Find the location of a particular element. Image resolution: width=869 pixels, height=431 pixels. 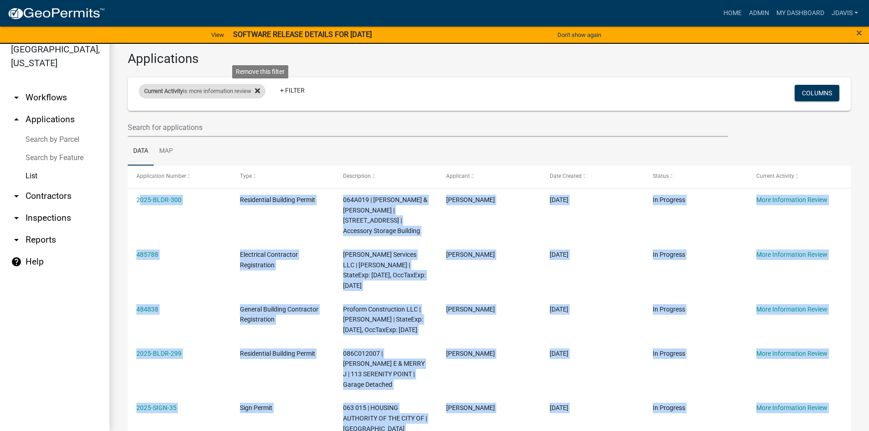

datatable-header-cell: Description is located at coordinates (386, 176).